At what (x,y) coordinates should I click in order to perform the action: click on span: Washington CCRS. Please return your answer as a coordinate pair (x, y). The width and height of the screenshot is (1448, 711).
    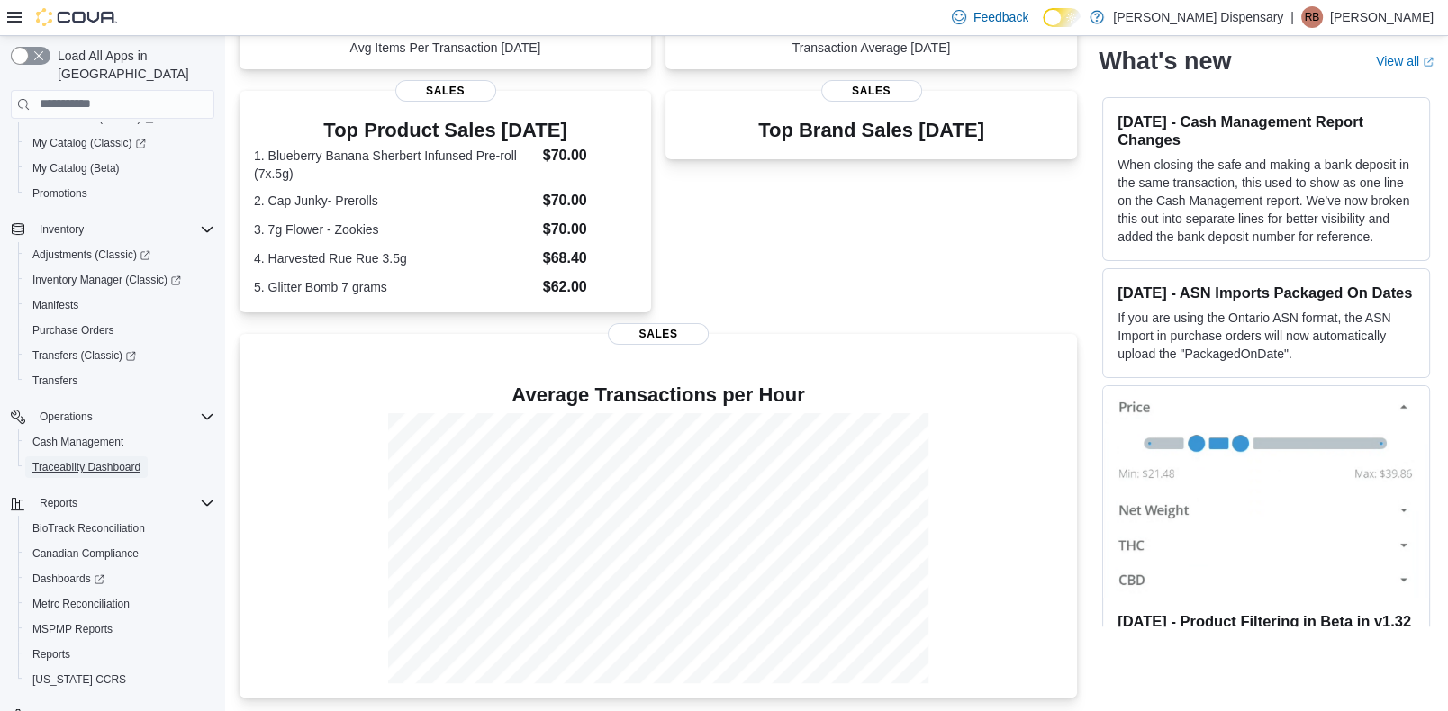
    Looking at the image, I should click on (120, 680).